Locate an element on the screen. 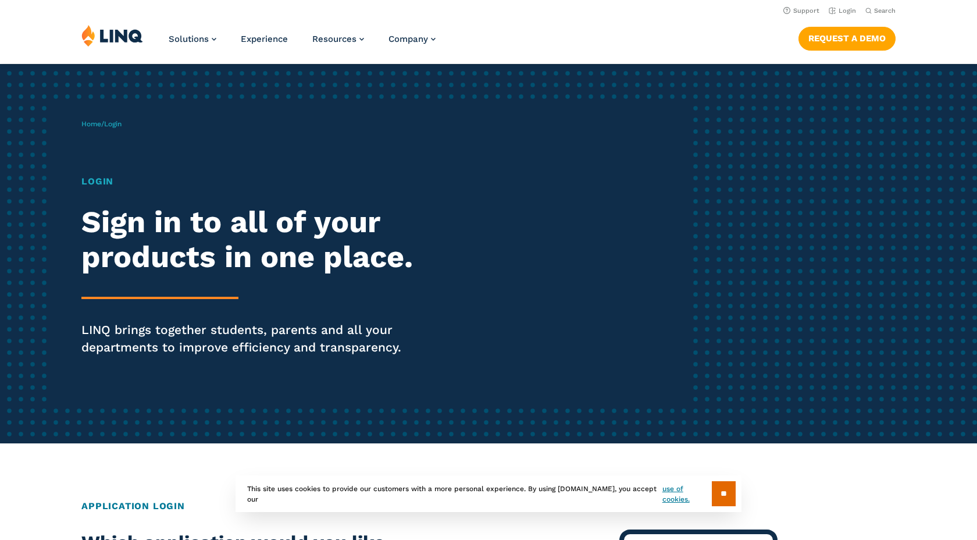  a: Login is located at coordinates (842, 10).